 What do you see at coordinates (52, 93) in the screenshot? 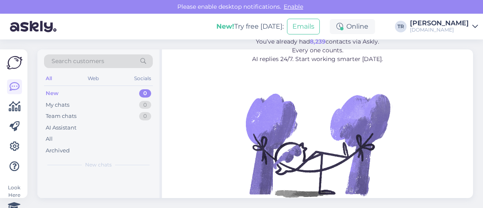
I see `div: New` at bounding box center [52, 93].